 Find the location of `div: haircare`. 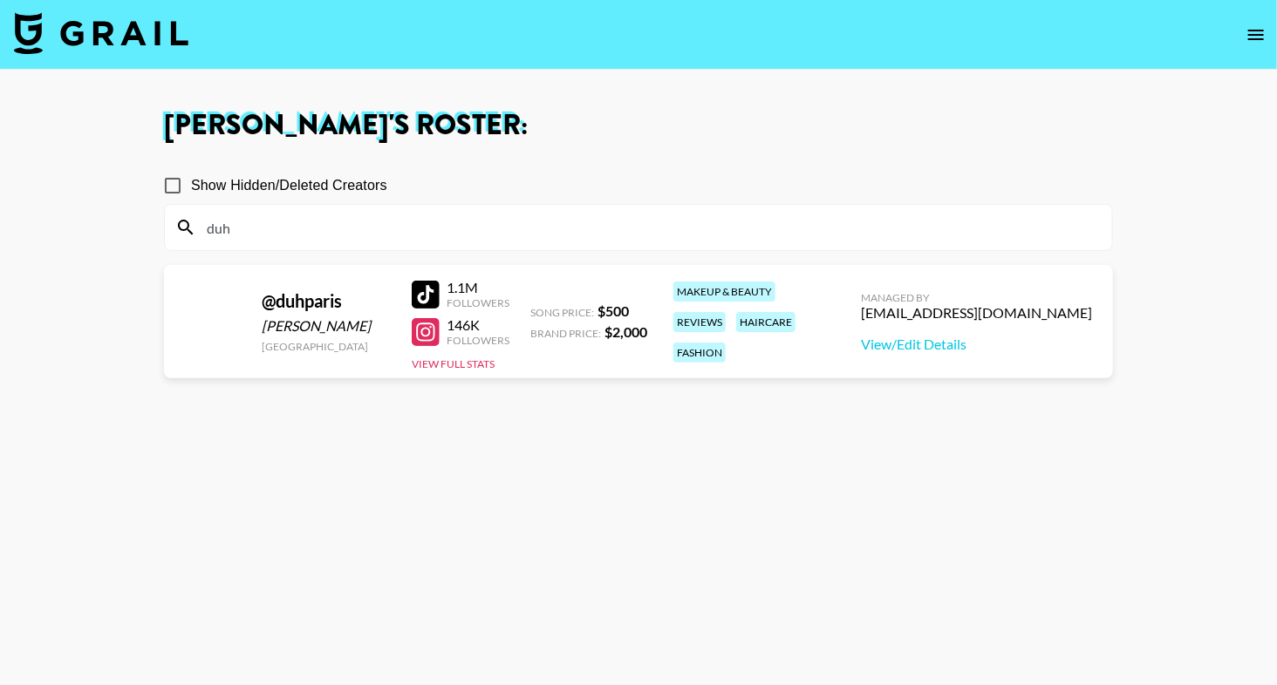

div: haircare is located at coordinates (766, 322).